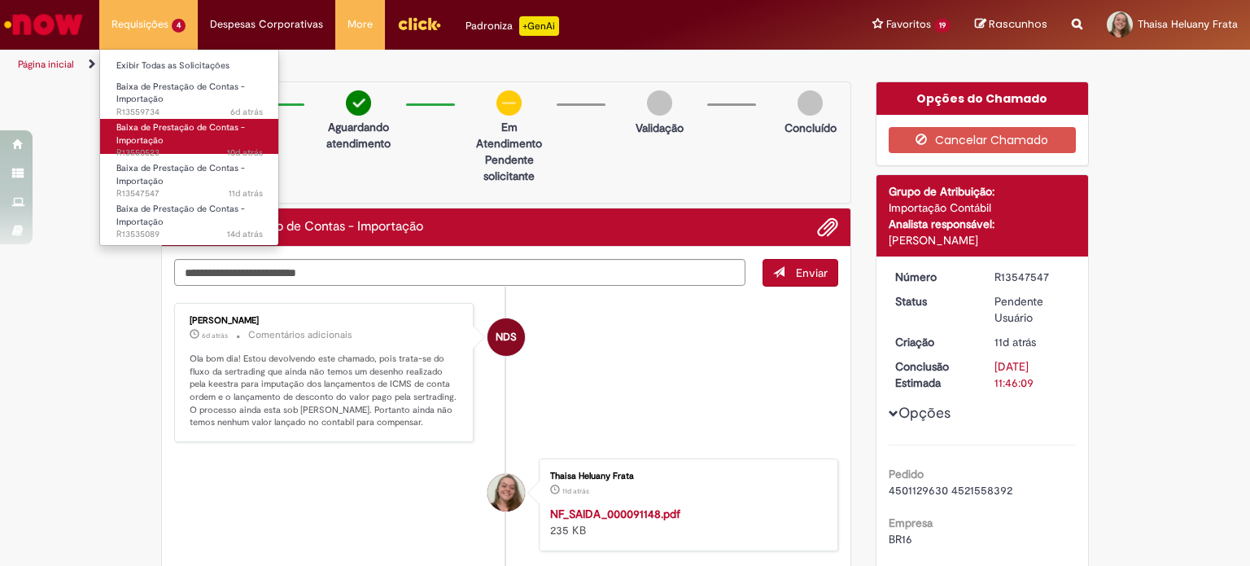  What do you see at coordinates (983, 98) in the screenshot?
I see `div: Opções do Chamado` at bounding box center [983, 98].